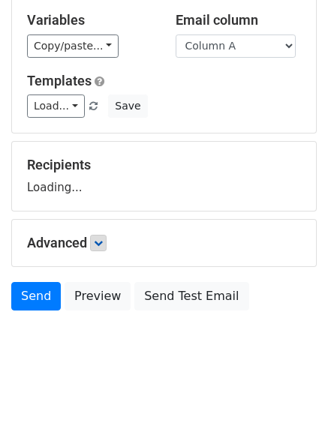  Describe the element at coordinates (56, 106) in the screenshot. I see `a: Load...` at that location.